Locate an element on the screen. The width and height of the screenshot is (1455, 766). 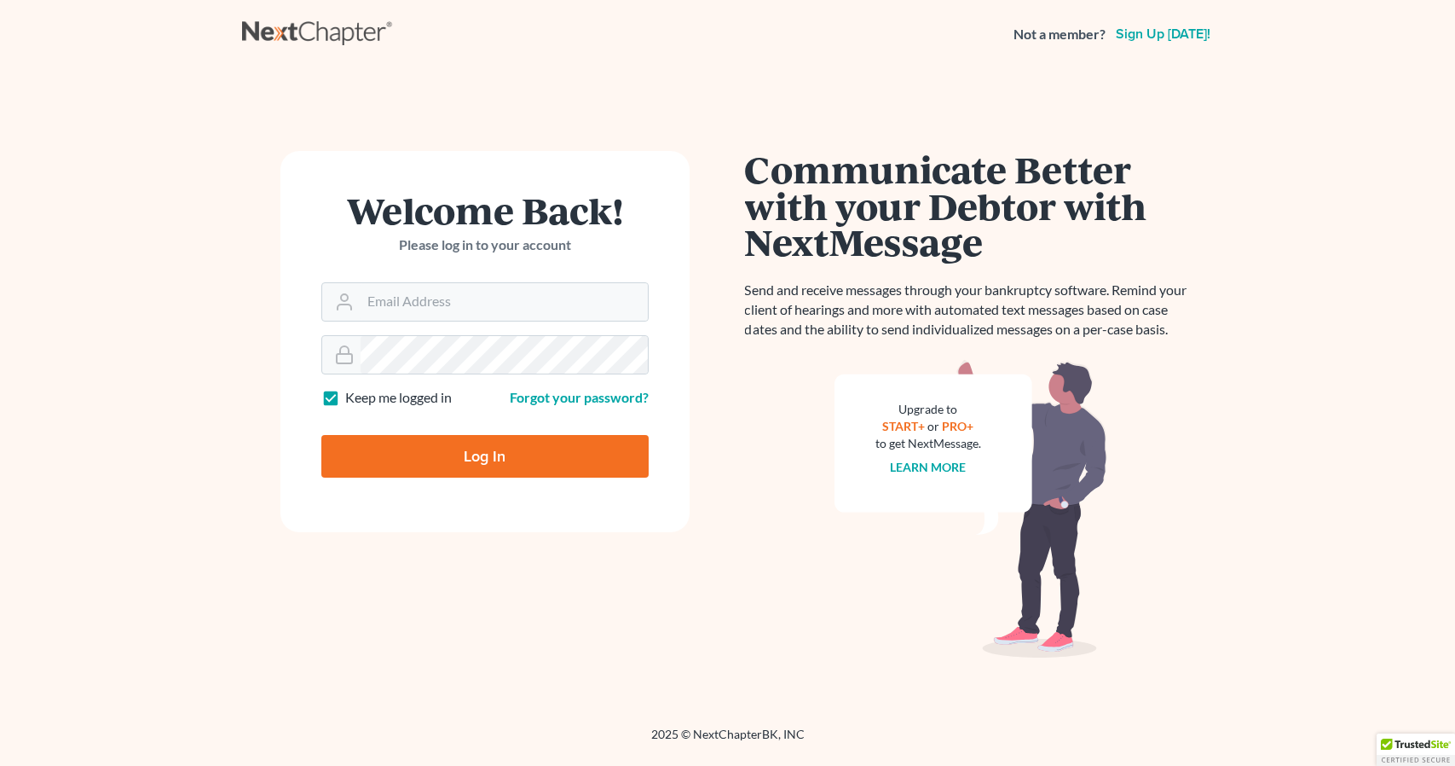
label: Keep me logged in is located at coordinates (398, 397).